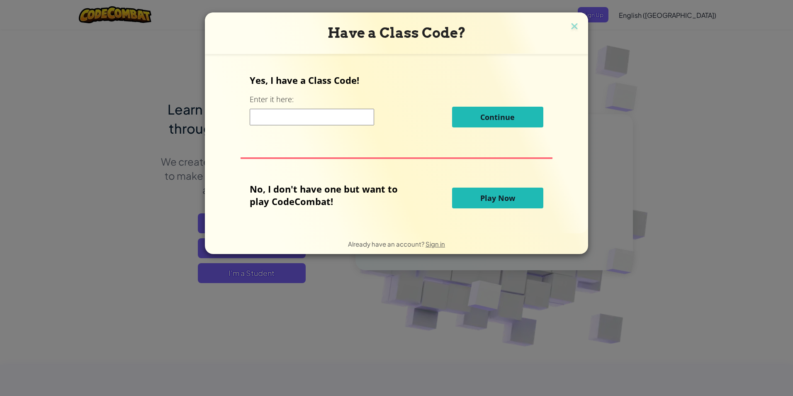 This screenshot has width=793, height=396. Describe the element at coordinates (386, 243) in the screenshot. I see `span: Already have an account?` at that location.